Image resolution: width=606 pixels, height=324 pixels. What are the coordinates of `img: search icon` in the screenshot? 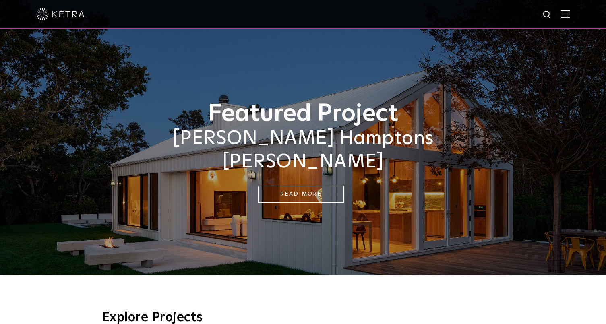 It's located at (547, 15).